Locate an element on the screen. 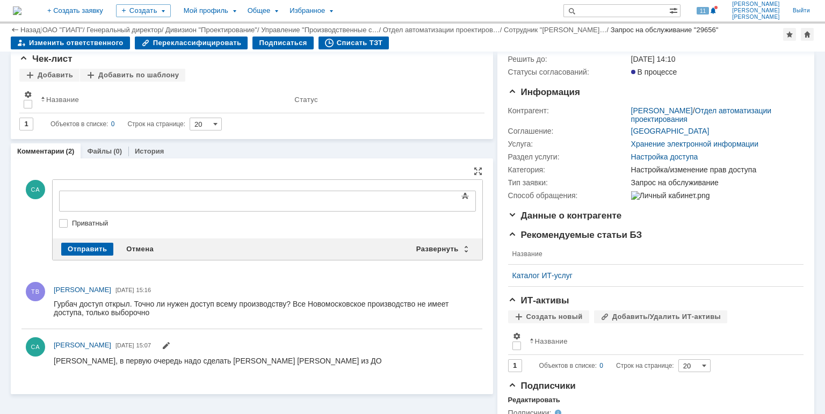 This screenshot has width=825, height=414. div: Создать is located at coordinates (143, 11).